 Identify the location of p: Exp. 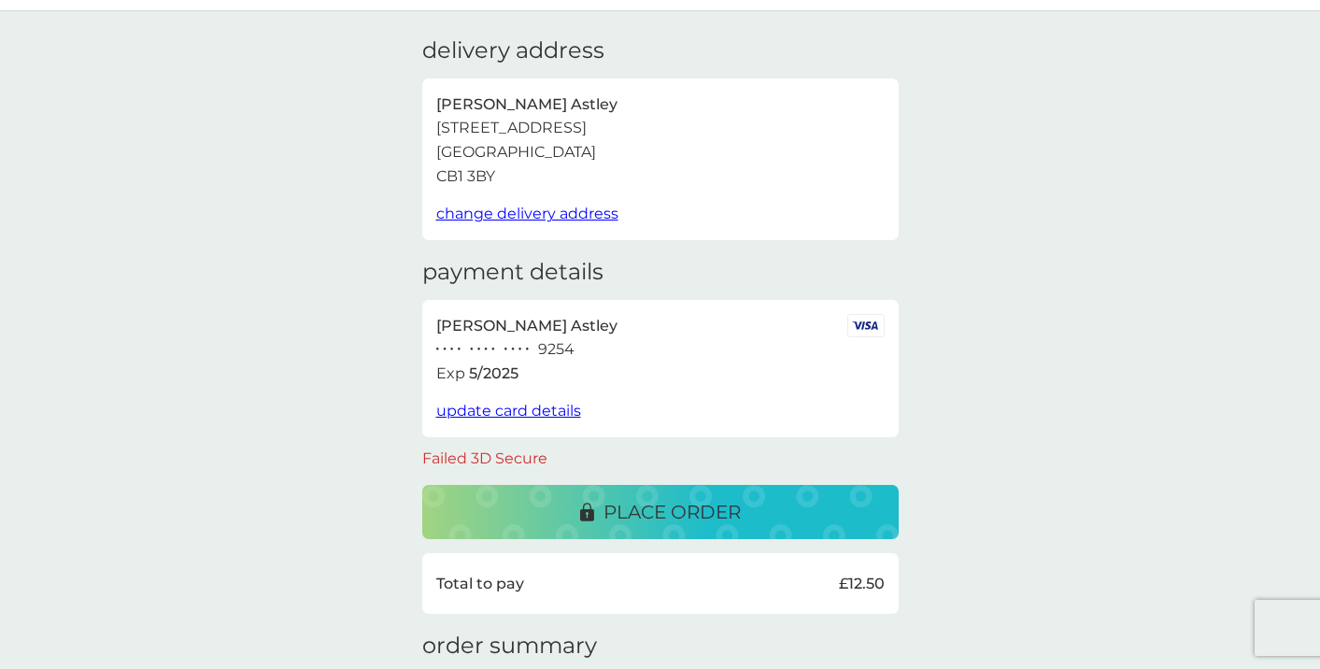
(450, 374).